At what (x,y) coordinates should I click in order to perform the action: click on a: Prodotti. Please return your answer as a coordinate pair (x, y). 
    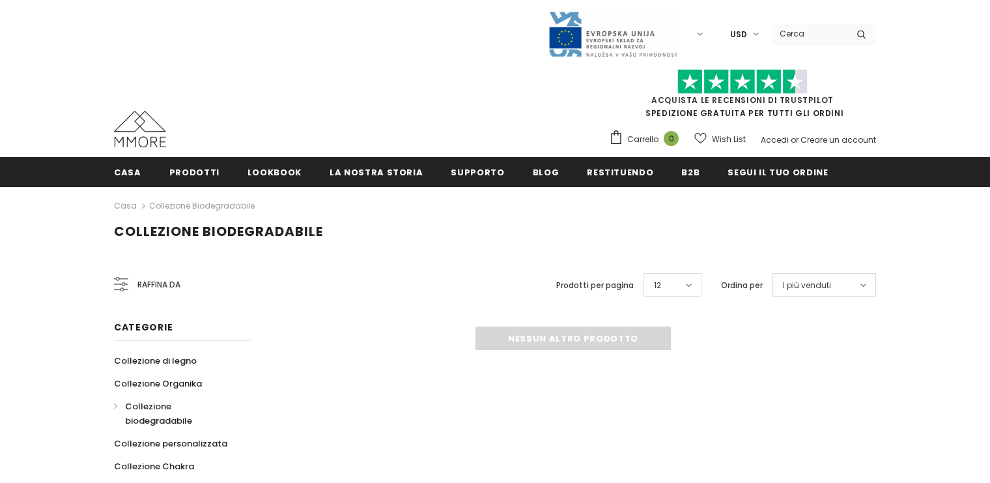
    Looking at the image, I should click on (194, 171).